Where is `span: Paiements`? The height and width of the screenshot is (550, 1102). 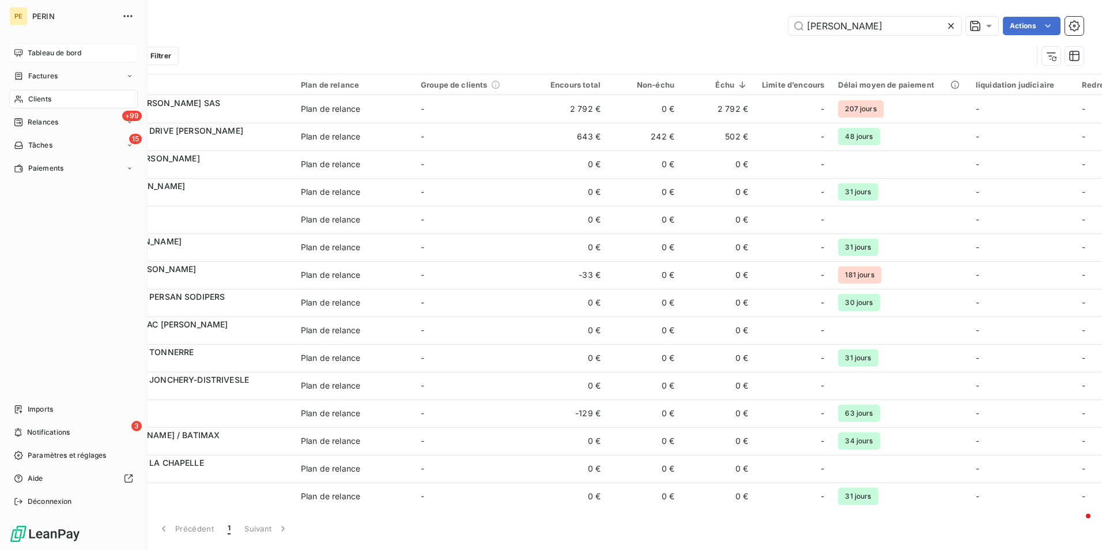 span: Paiements is located at coordinates (46, 168).